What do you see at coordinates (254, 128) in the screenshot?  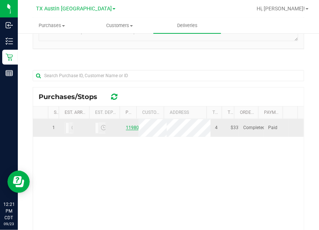 I see `span: Completed` at bounding box center [254, 128].